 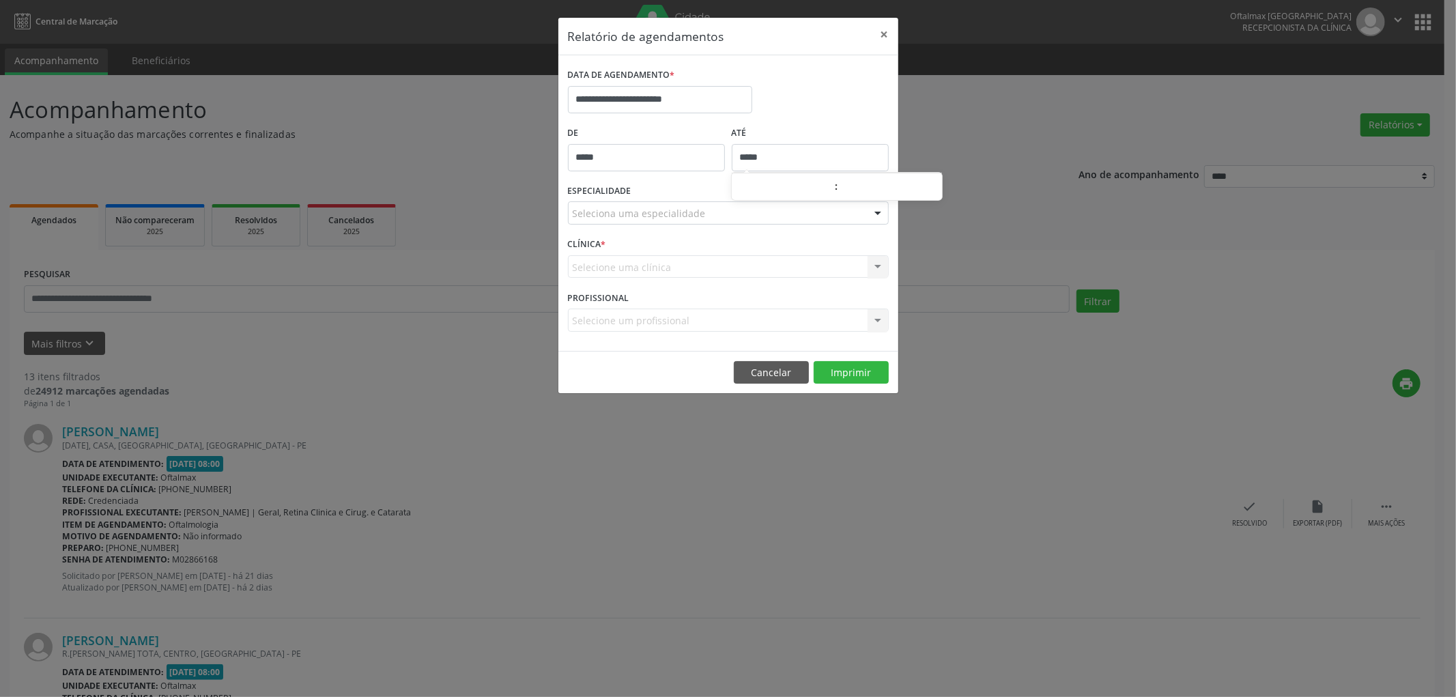 I want to click on h5: Relatório de agendamentos, so click(x=646, y=36).